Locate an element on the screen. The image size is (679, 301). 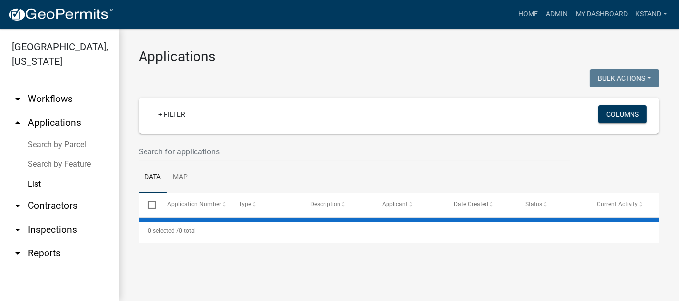
i: arrow_drop_up is located at coordinates (18, 123).